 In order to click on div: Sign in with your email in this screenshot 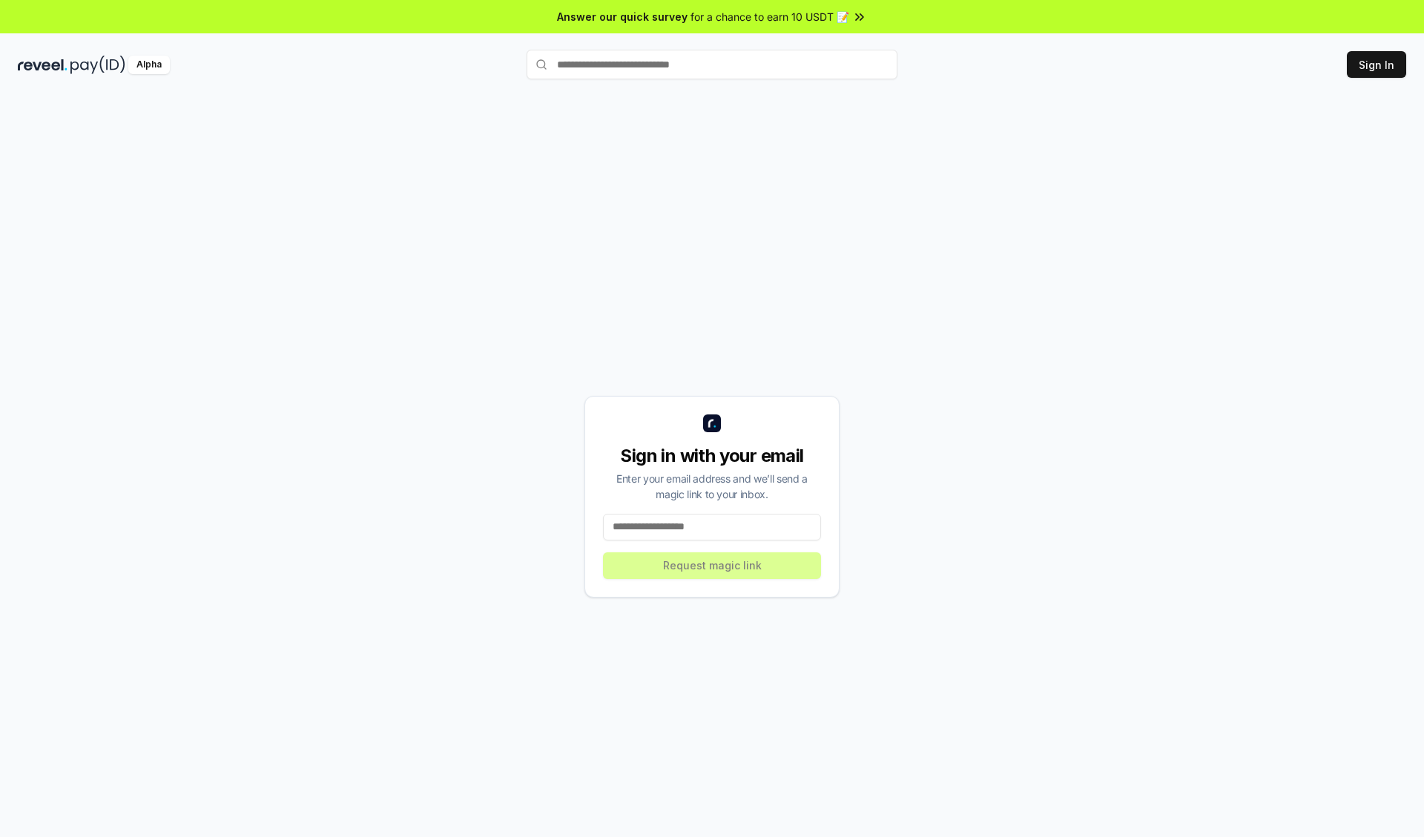, I will do `click(712, 456)`.